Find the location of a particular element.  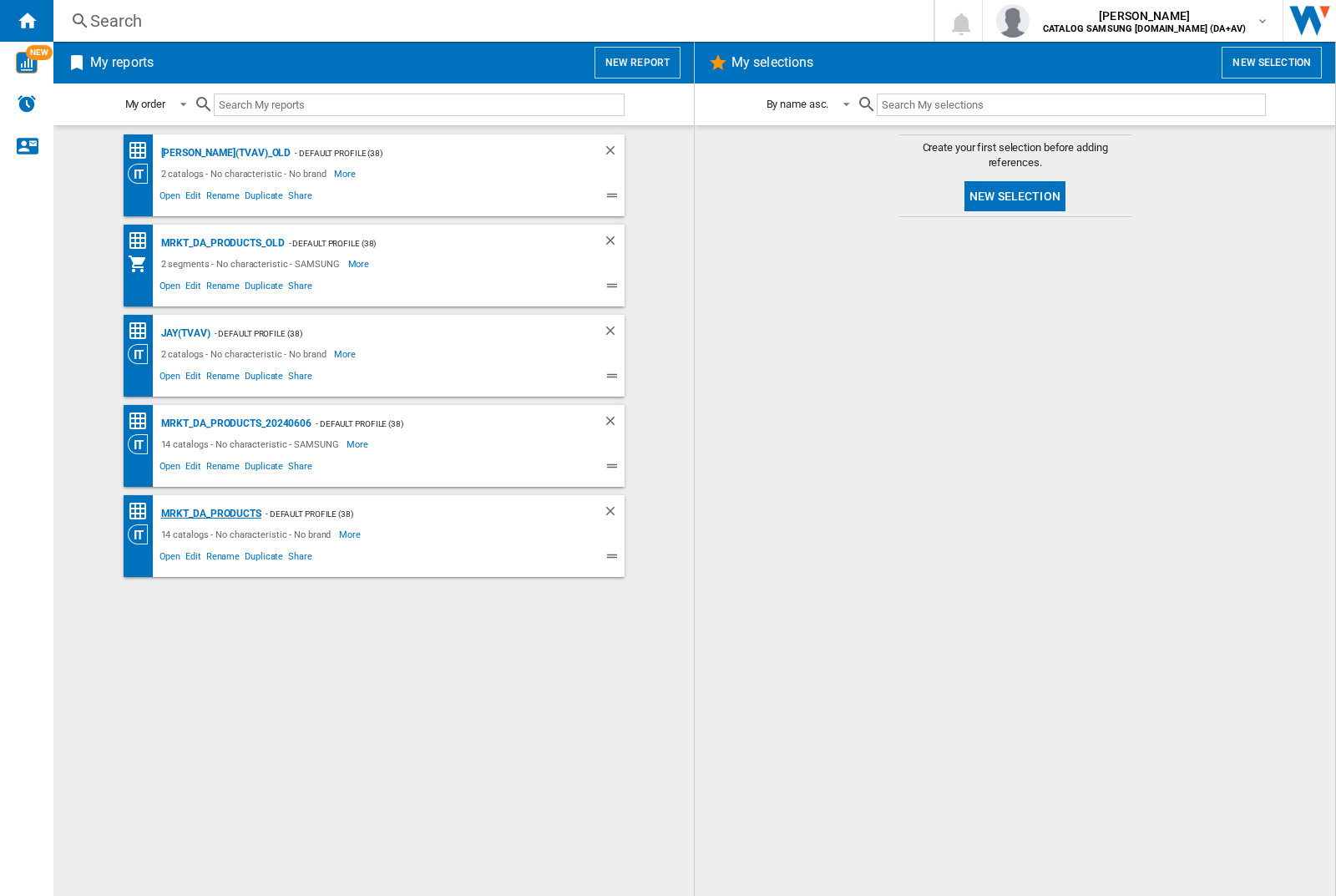

div: 14 catalogs - No characteristic - No brand is located at coordinates (248, 535).